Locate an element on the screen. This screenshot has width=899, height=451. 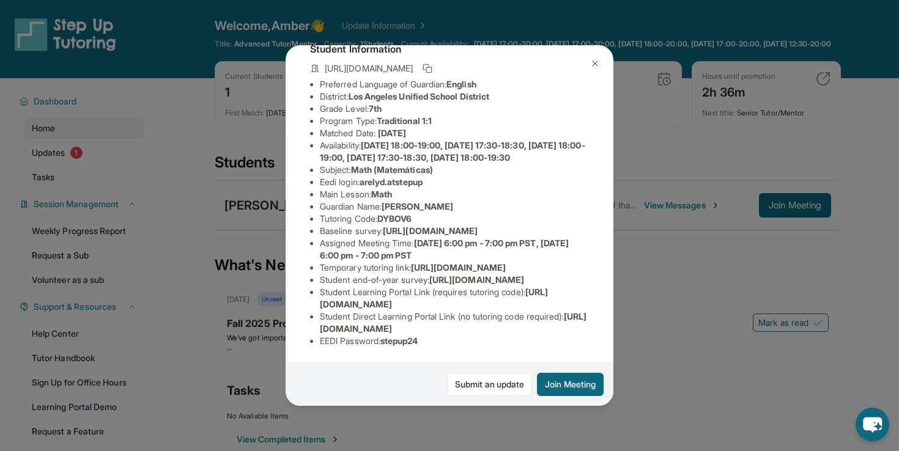
li: Temporary tutoring link : is located at coordinates (454, 268).